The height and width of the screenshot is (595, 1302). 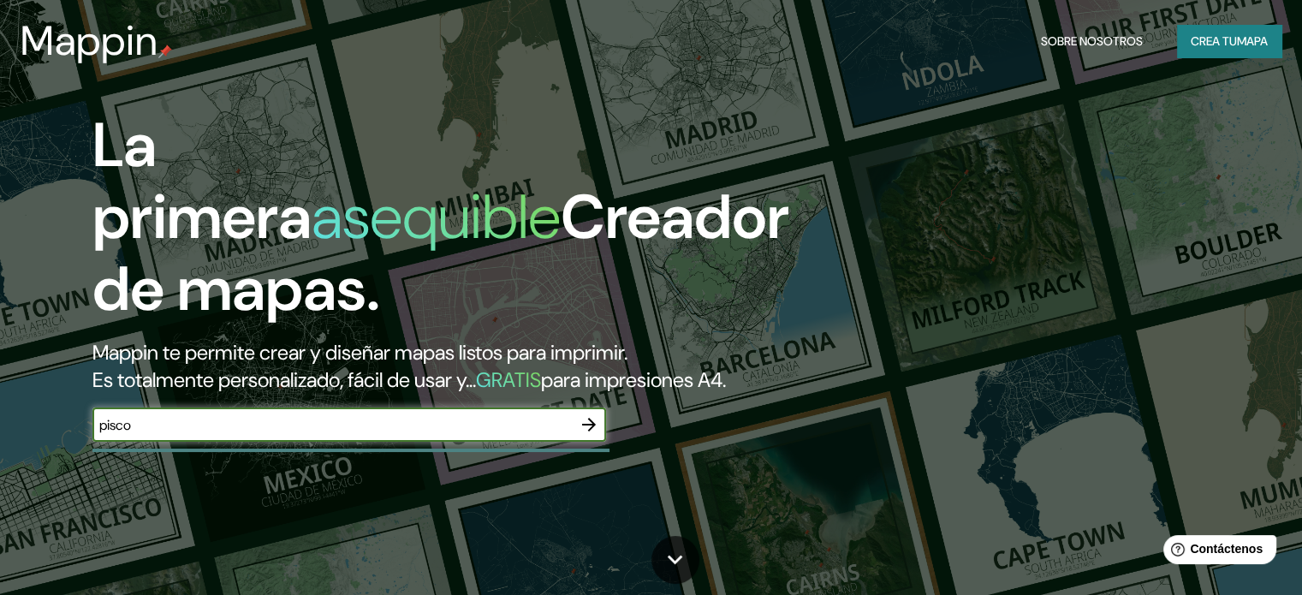 What do you see at coordinates (202, 181) in the screenshot?
I see `font: La primera` at bounding box center [202, 181].